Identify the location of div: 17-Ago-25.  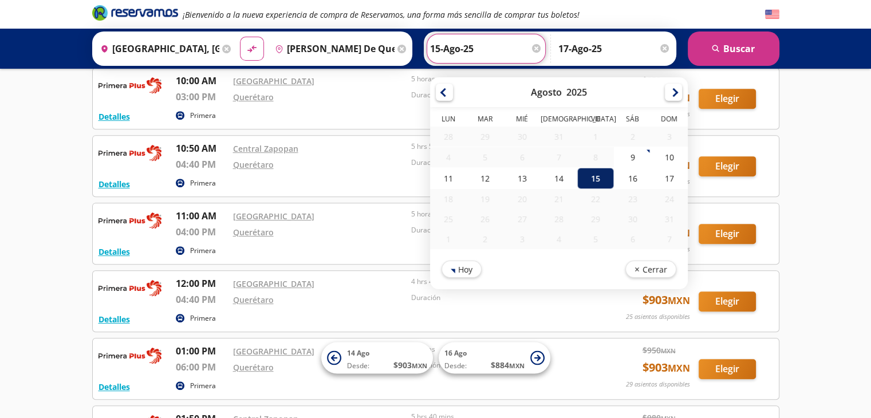
(669, 178).